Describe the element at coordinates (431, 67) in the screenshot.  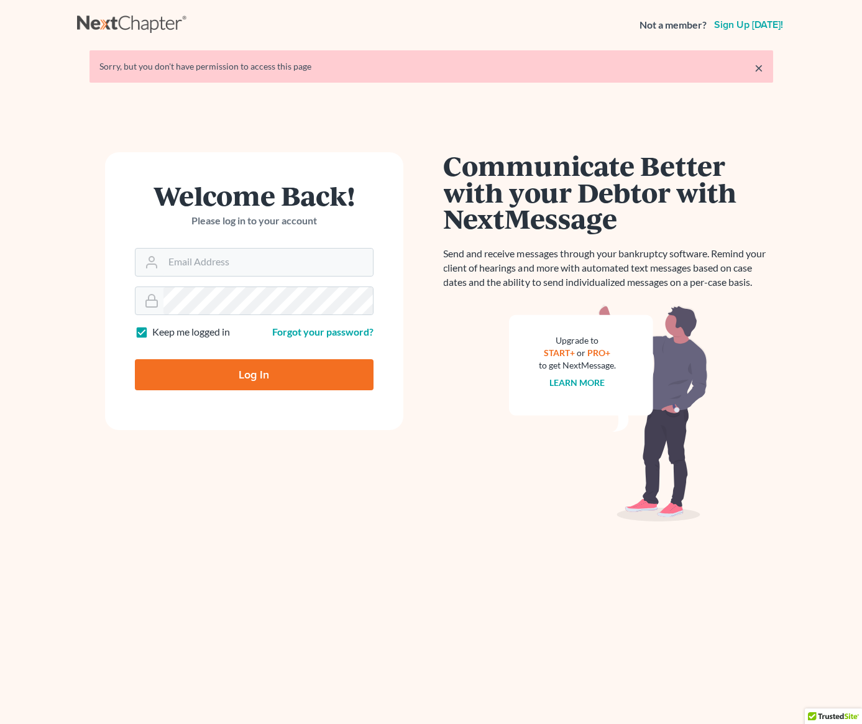
I see `div: Sorry, but you don't have permission to access this page` at that location.